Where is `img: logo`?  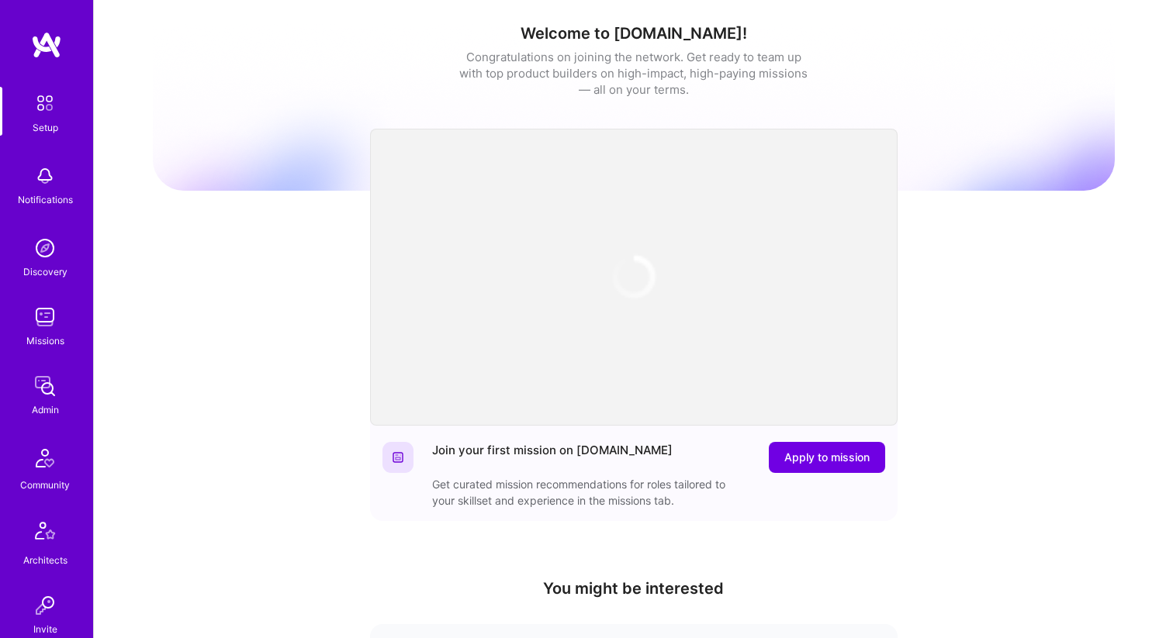
img: logo is located at coordinates (47, 45).